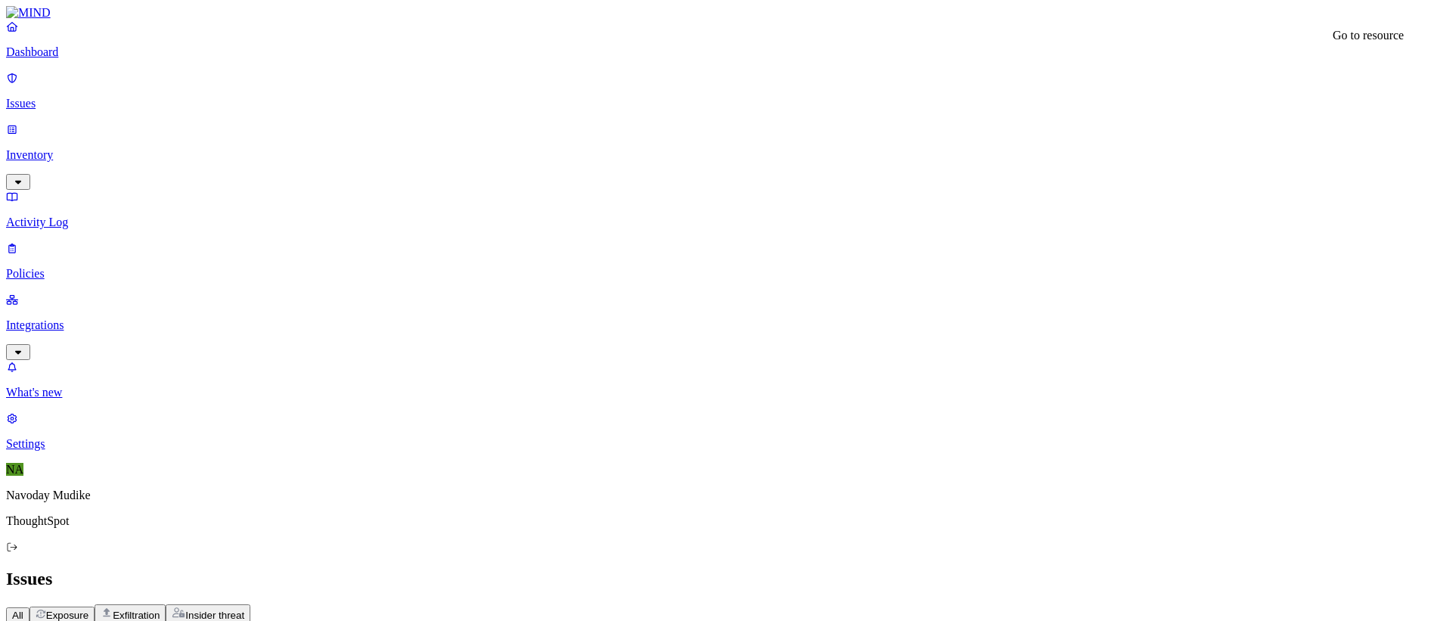  I want to click on img: MIND, so click(28, 13).